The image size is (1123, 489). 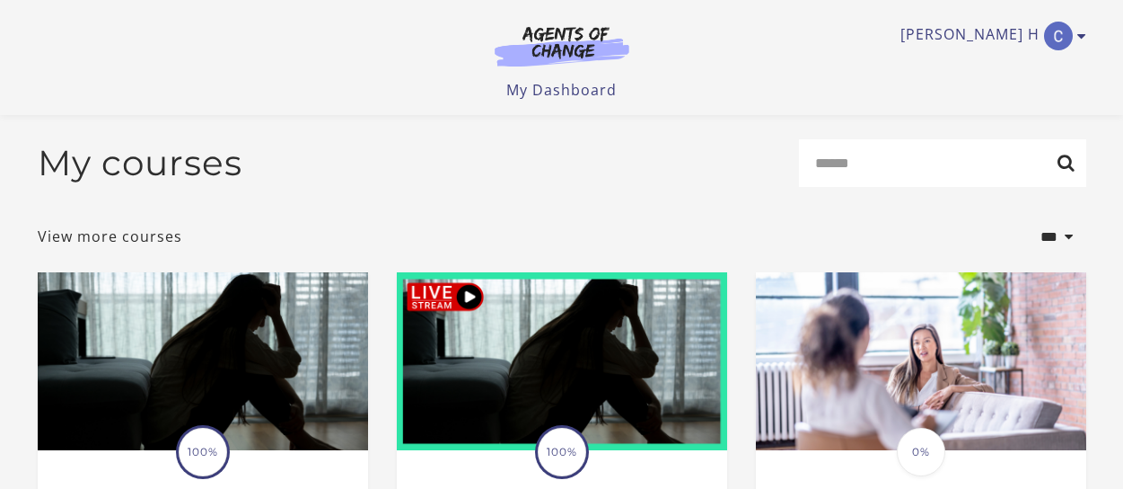 I want to click on h2: My courses, so click(x=140, y=163).